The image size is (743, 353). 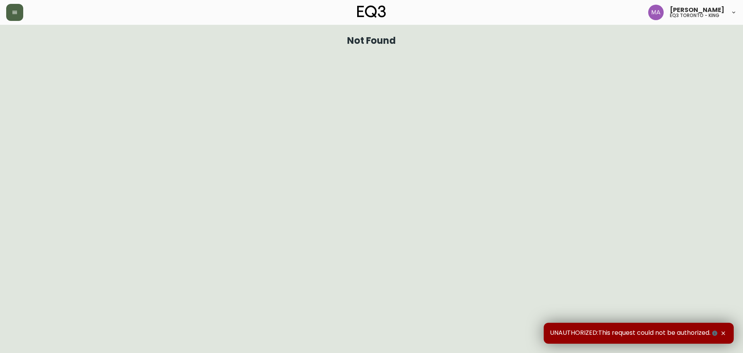 I want to click on img: 4f0989f25cbf85e7eb2537583095d61e, so click(x=656, y=12).